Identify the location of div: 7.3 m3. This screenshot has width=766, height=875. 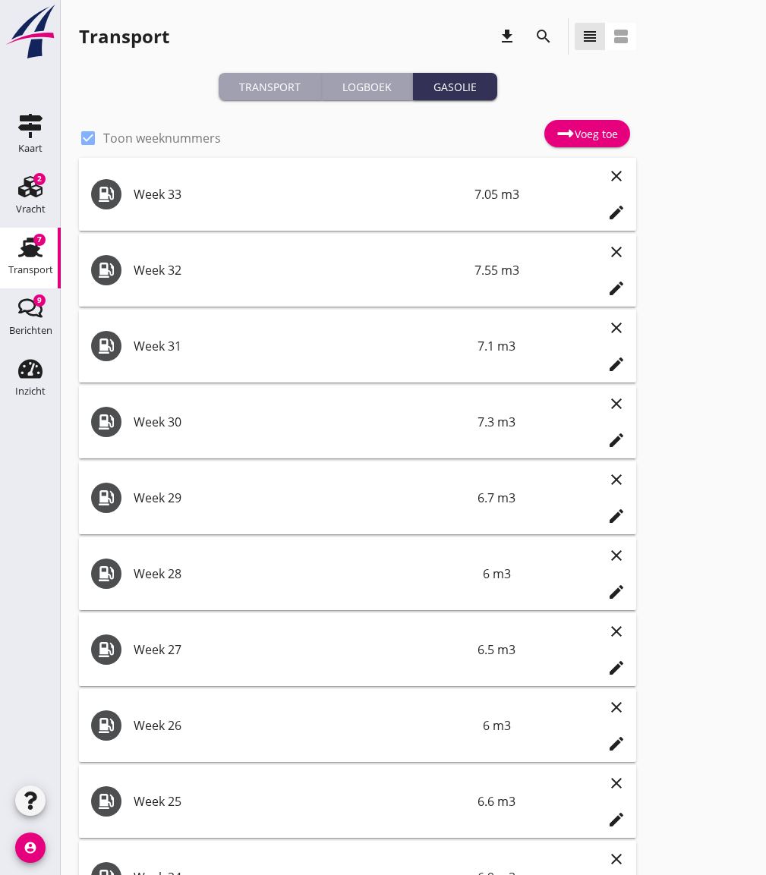
(496, 422).